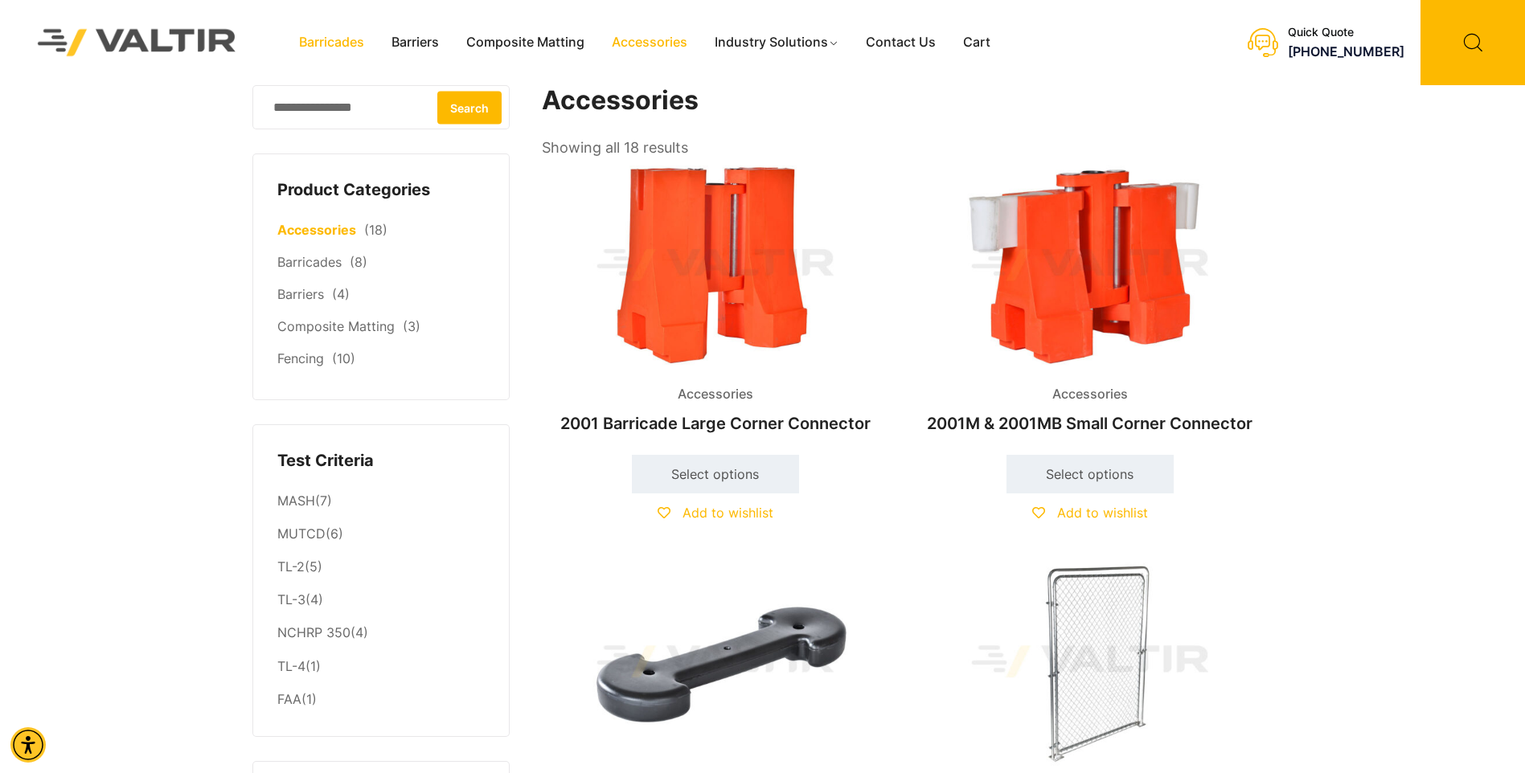  Describe the element at coordinates (381, 461) in the screenshot. I see `h4: Test Criteria` at that location.